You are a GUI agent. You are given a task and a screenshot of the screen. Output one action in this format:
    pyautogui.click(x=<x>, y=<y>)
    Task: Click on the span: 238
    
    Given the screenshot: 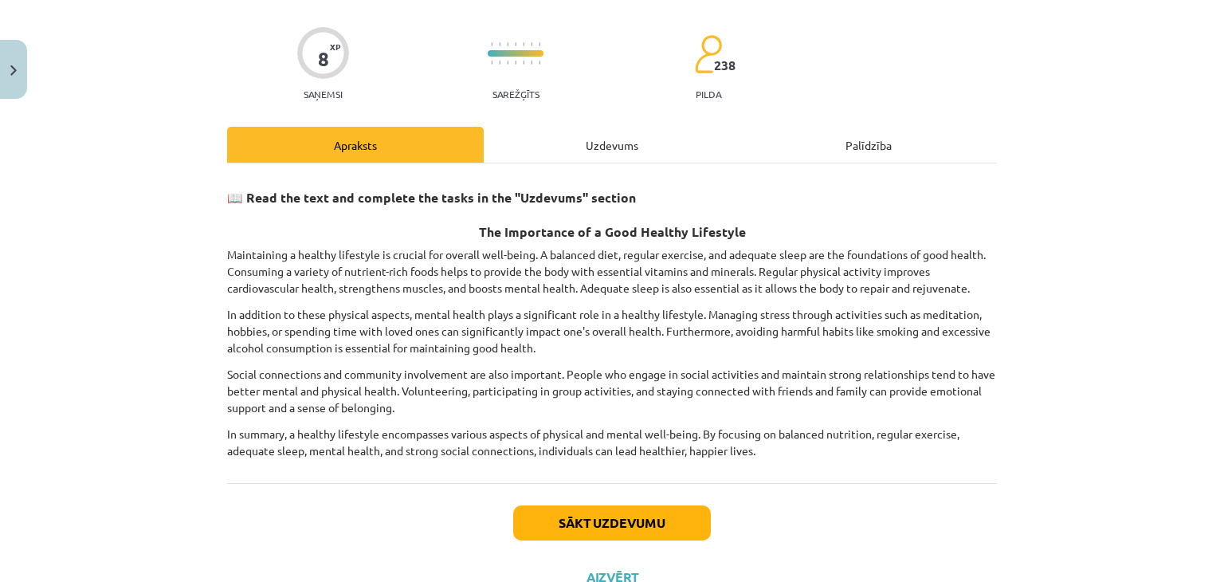 What is the action you would take?
    pyautogui.click(x=725, y=65)
    